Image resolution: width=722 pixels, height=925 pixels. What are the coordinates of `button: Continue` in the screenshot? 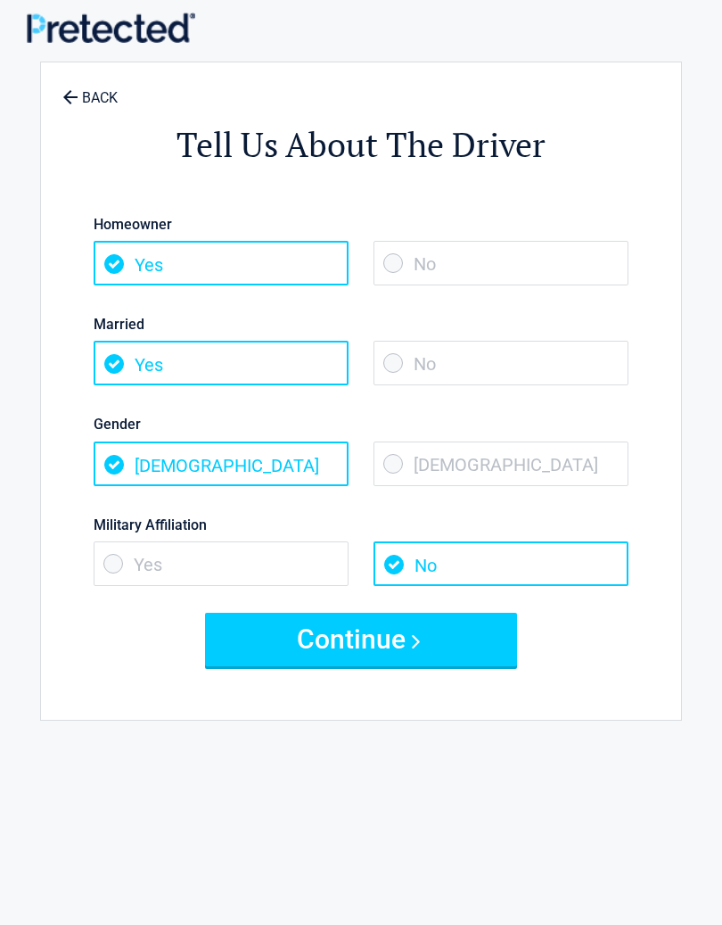 It's located at (361, 639).